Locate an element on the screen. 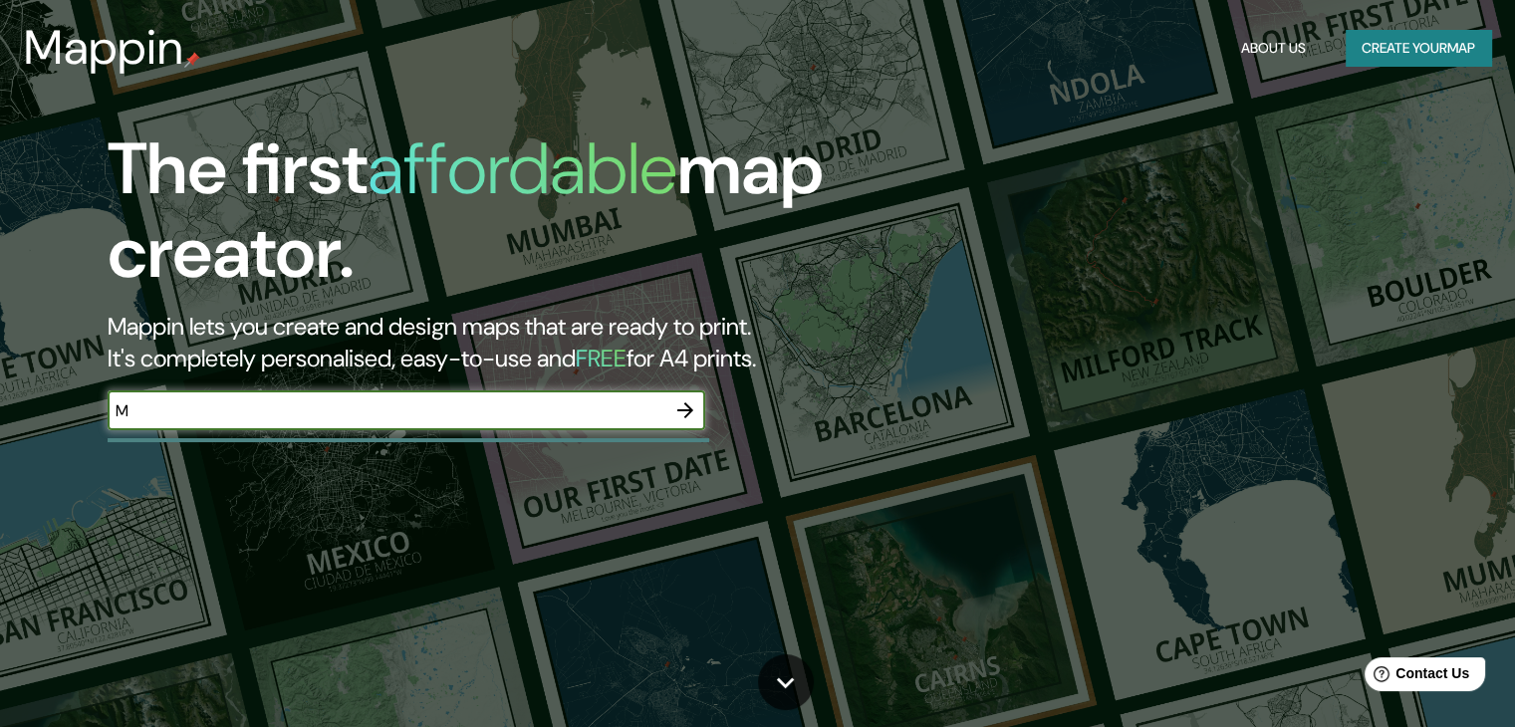  input: Choose your favourite place is located at coordinates (386, 410).